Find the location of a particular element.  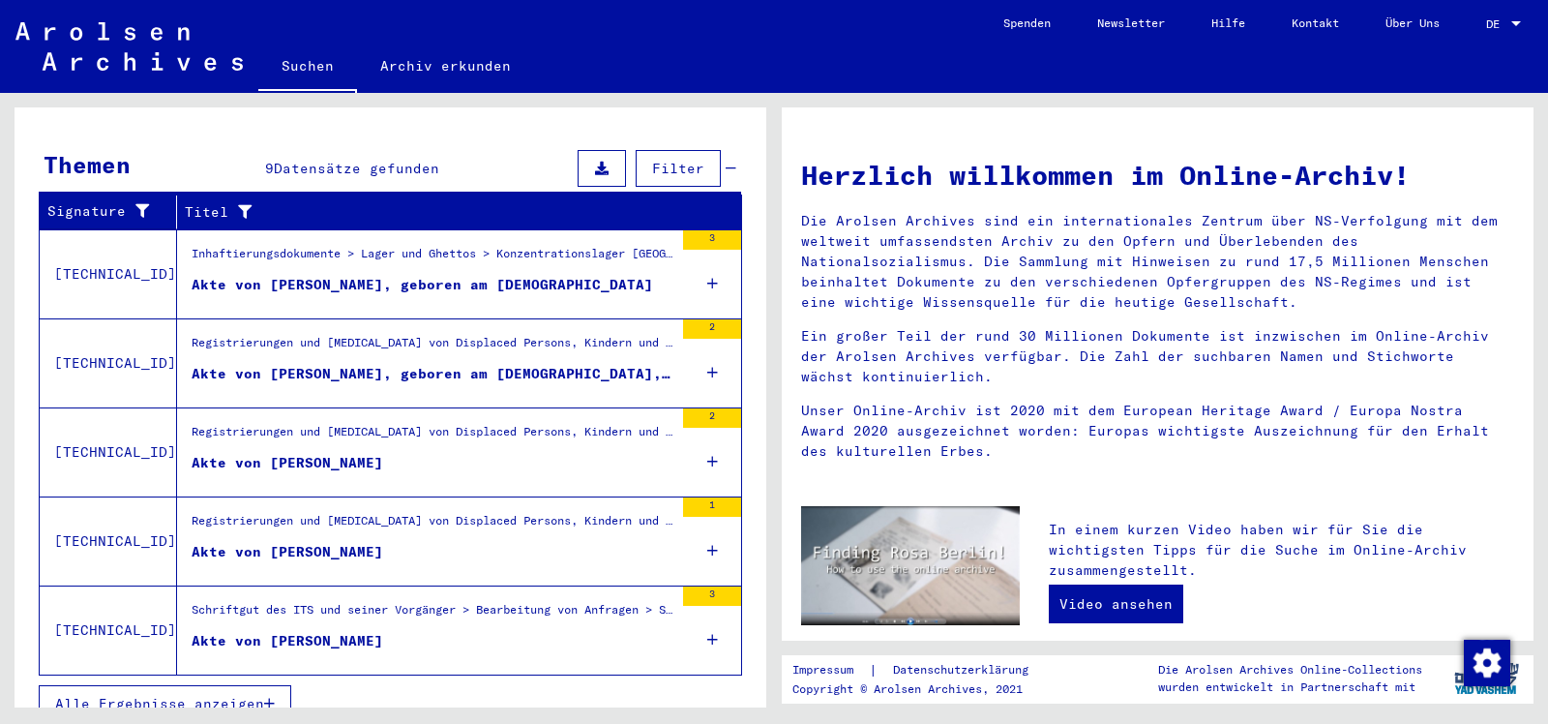

img: Arolsen_neg.svg is located at coordinates (129, 46).